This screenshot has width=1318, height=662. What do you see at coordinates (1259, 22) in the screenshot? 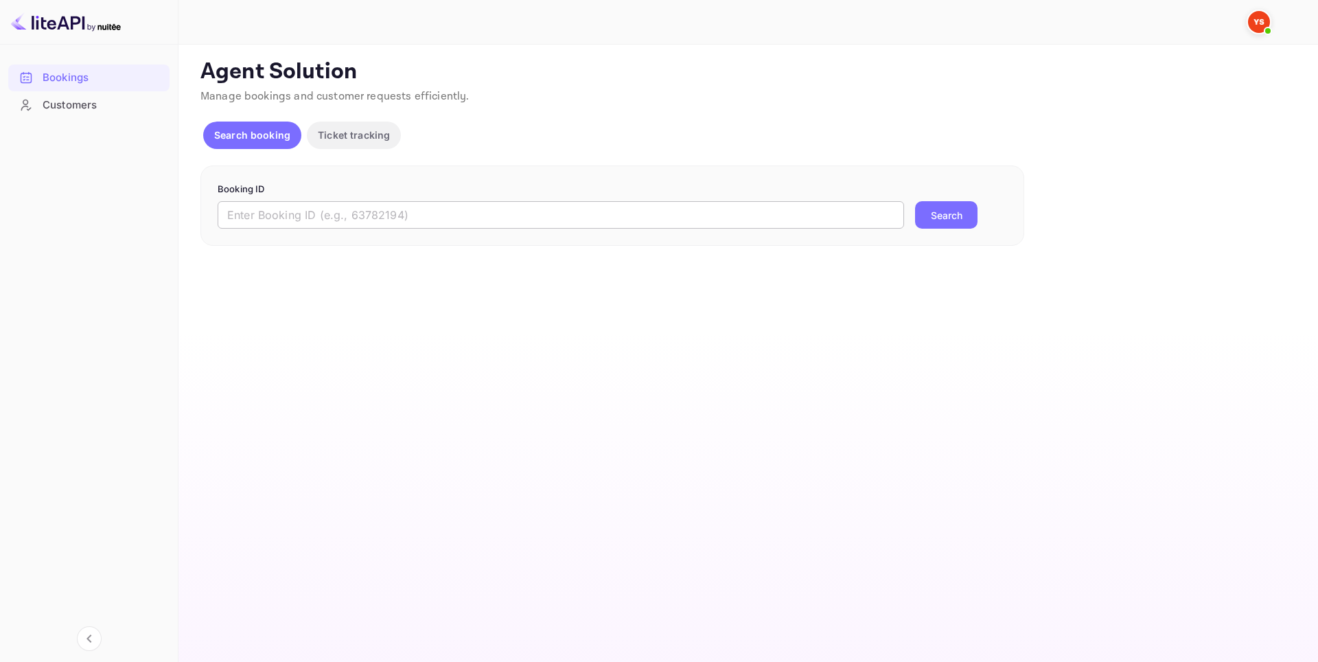
I see `img: Yandex Support` at bounding box center [1259, 22].